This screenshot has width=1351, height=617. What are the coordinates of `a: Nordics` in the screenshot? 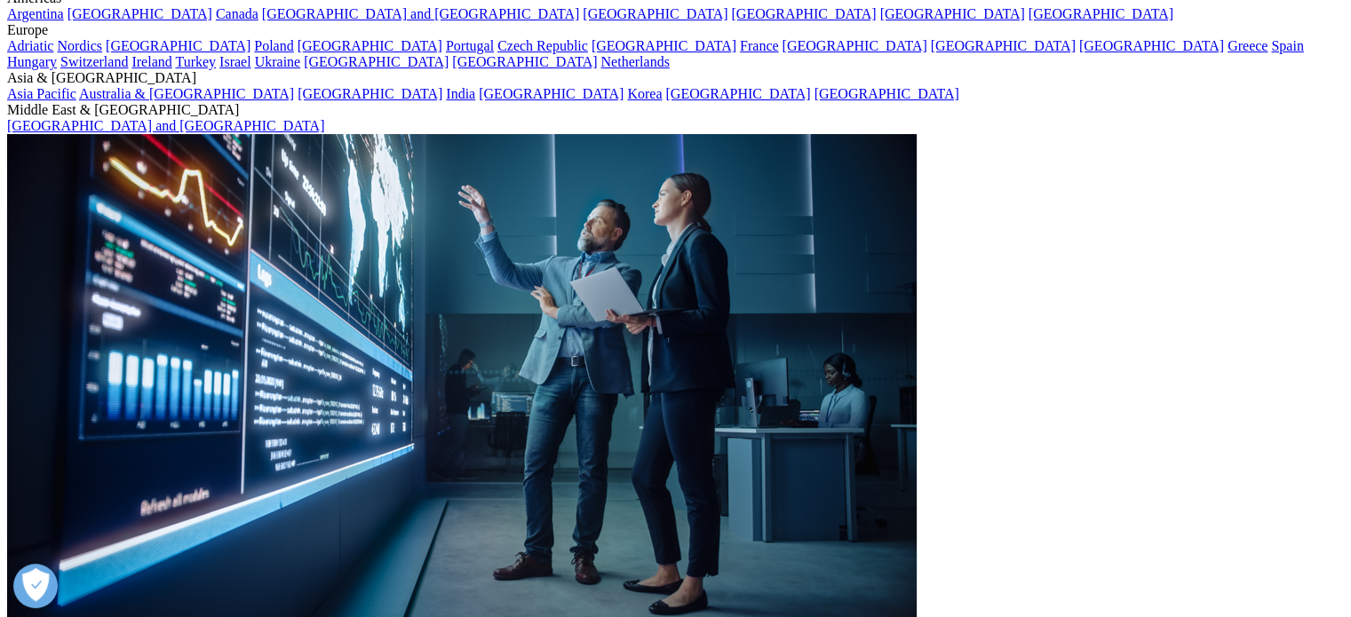 It's located at (79, 45).